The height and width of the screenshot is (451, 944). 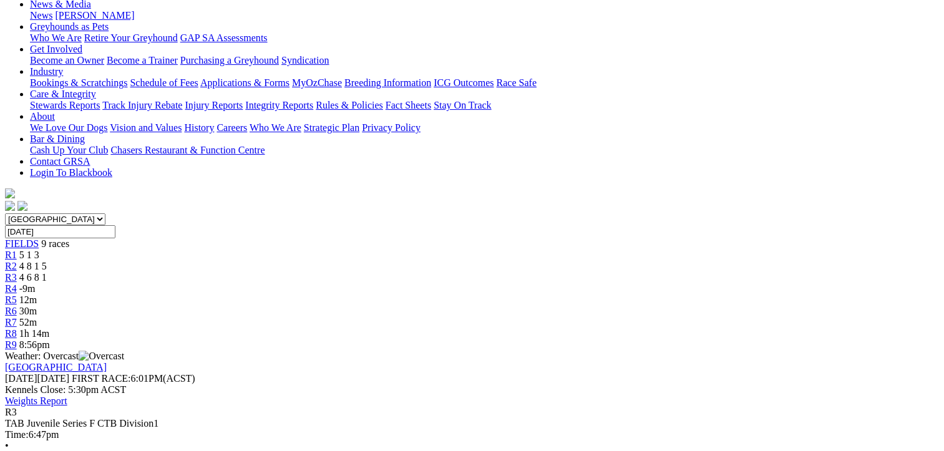 What do you see at coordinates (33, 277) in the screenshot?
I see `span: 4 6 8 1` at bounding box center [33, 277].